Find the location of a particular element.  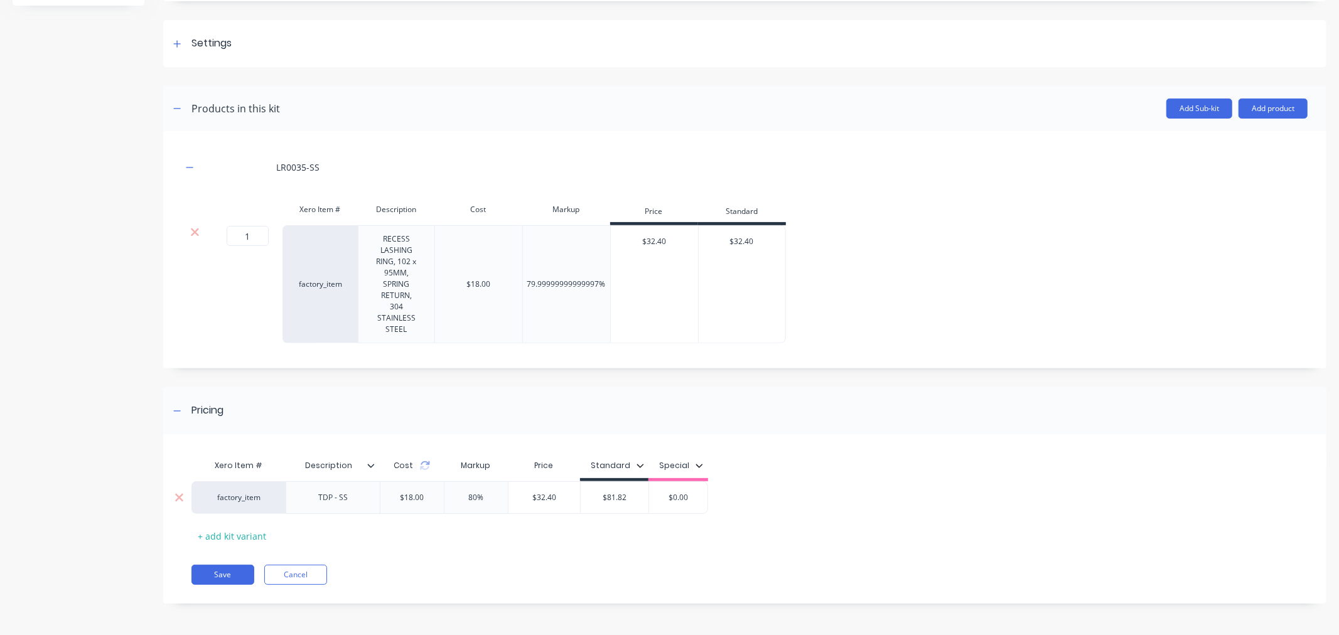

div: TDP - SS is located at coordinates (333, 498).